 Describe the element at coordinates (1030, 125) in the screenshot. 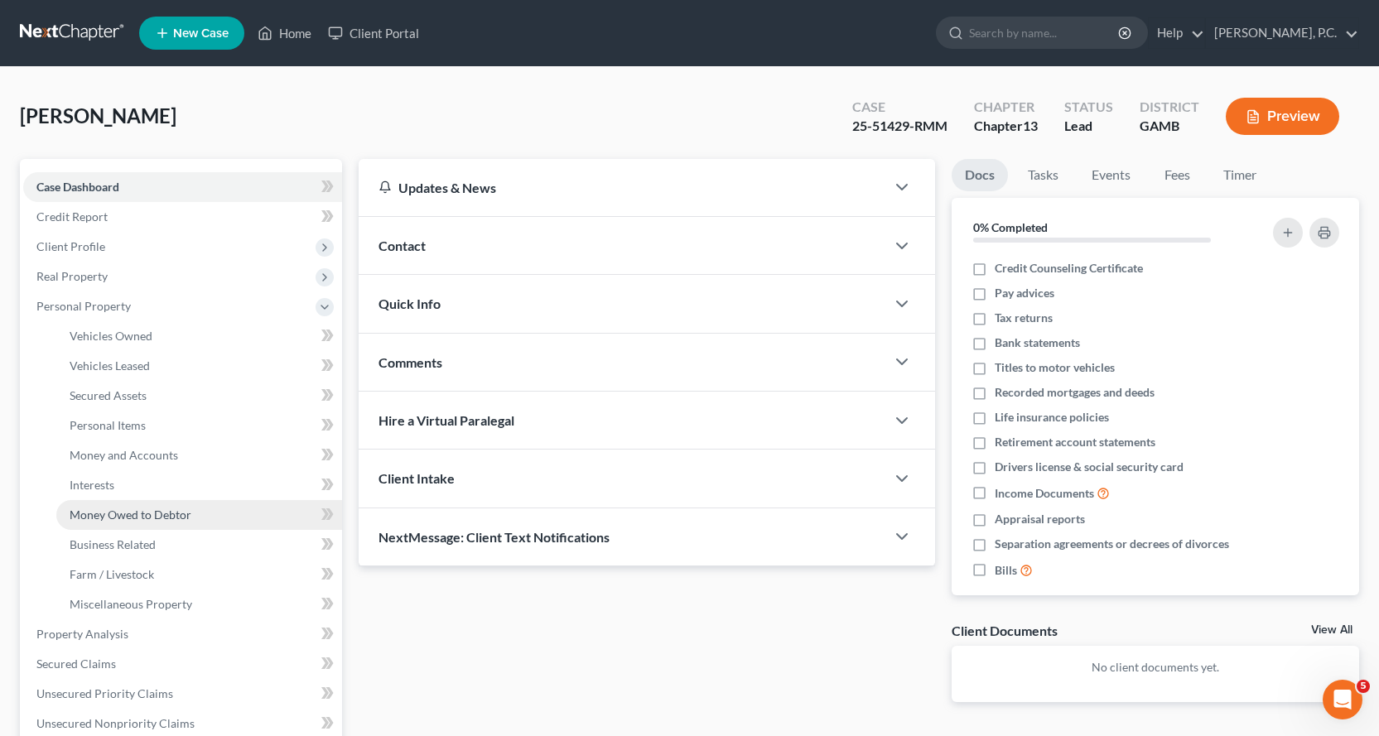

I see `span: 13` at that location.